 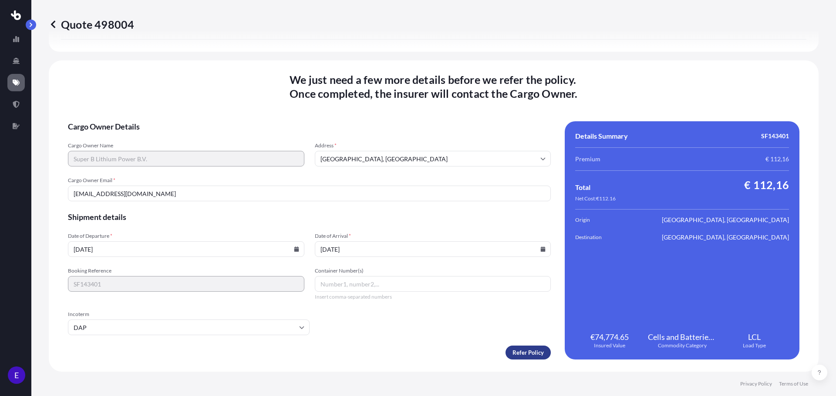 I want to click on input: Number1, number2,..., so click(x=433, y=284).